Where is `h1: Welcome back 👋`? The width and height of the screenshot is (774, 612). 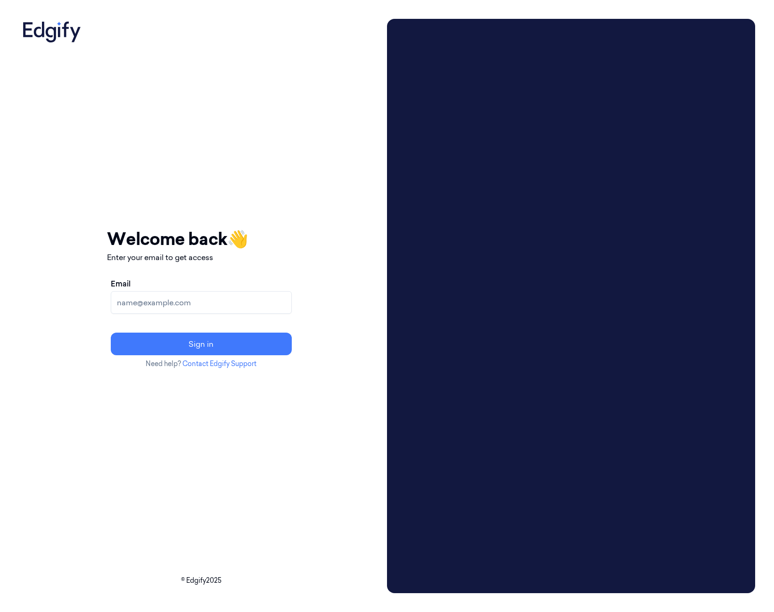
h1: Welcome back 👋 is located at coordinates (201, 239).